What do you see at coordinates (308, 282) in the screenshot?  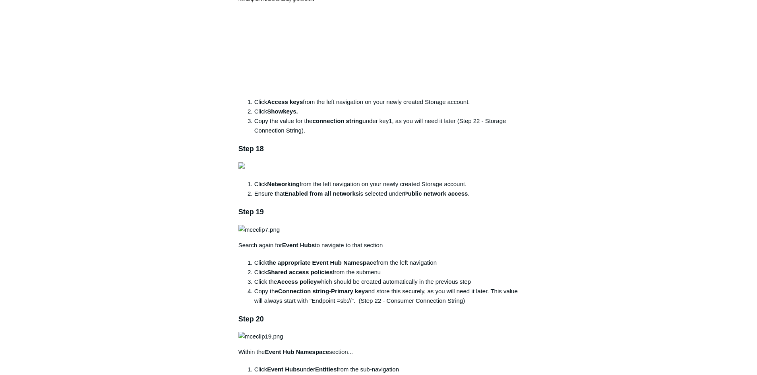 I see `strong: policy` at bounding box center [308, 282].